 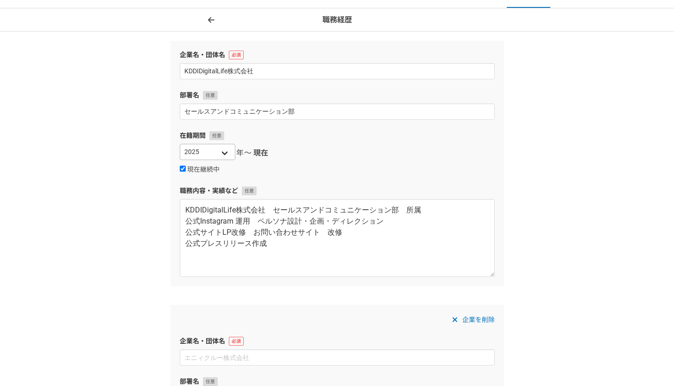 What do you see at coordinates (337, 20) in the screenshot?
I see `h1: 職務経歴` at bounding box center [337, 20].